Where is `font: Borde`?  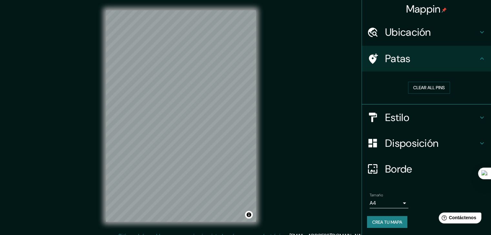
font: Borde is located at coordinates (398, 169).